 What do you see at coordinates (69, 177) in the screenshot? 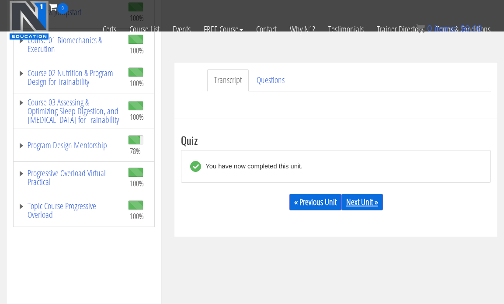
I see `a: Progressive Overload Virtual Practical` at bounding box center [69, 177].